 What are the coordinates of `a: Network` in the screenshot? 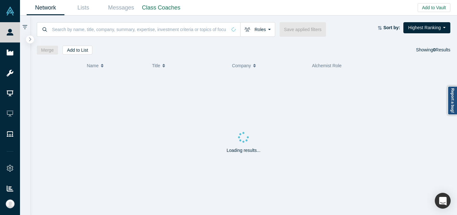 It's located at (45, 8).